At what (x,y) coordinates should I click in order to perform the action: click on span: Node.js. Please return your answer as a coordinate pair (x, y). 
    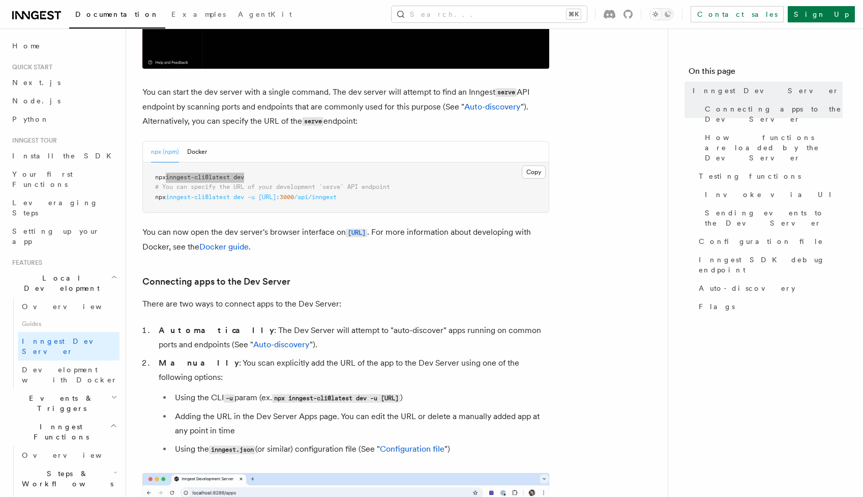
    Looking at the image, I should click on (36, 101).